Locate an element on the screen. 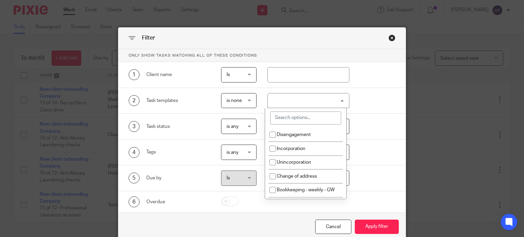 The width and height of the screenshot is (524, 237). div: Due by is located at coordinates (179, 178).